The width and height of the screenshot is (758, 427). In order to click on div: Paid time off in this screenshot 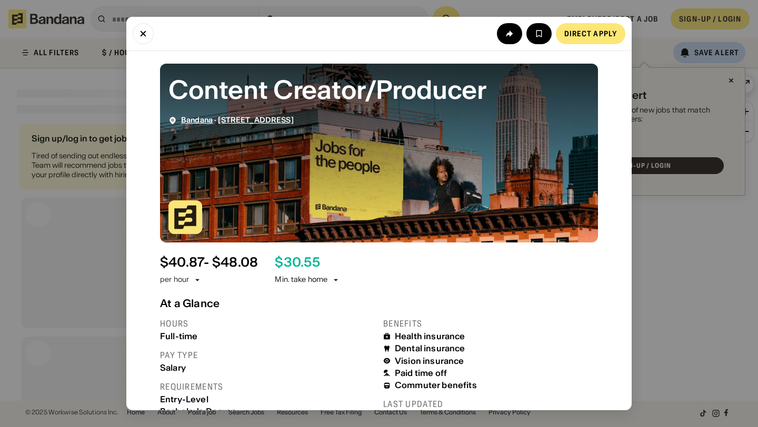, I will do `click(420, 373)`.